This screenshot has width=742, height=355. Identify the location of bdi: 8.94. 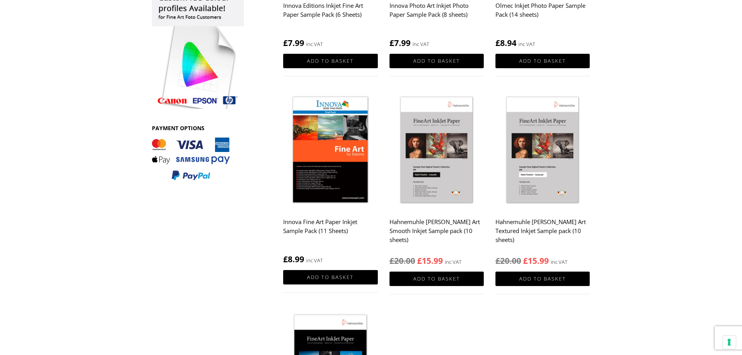
(506, 43).